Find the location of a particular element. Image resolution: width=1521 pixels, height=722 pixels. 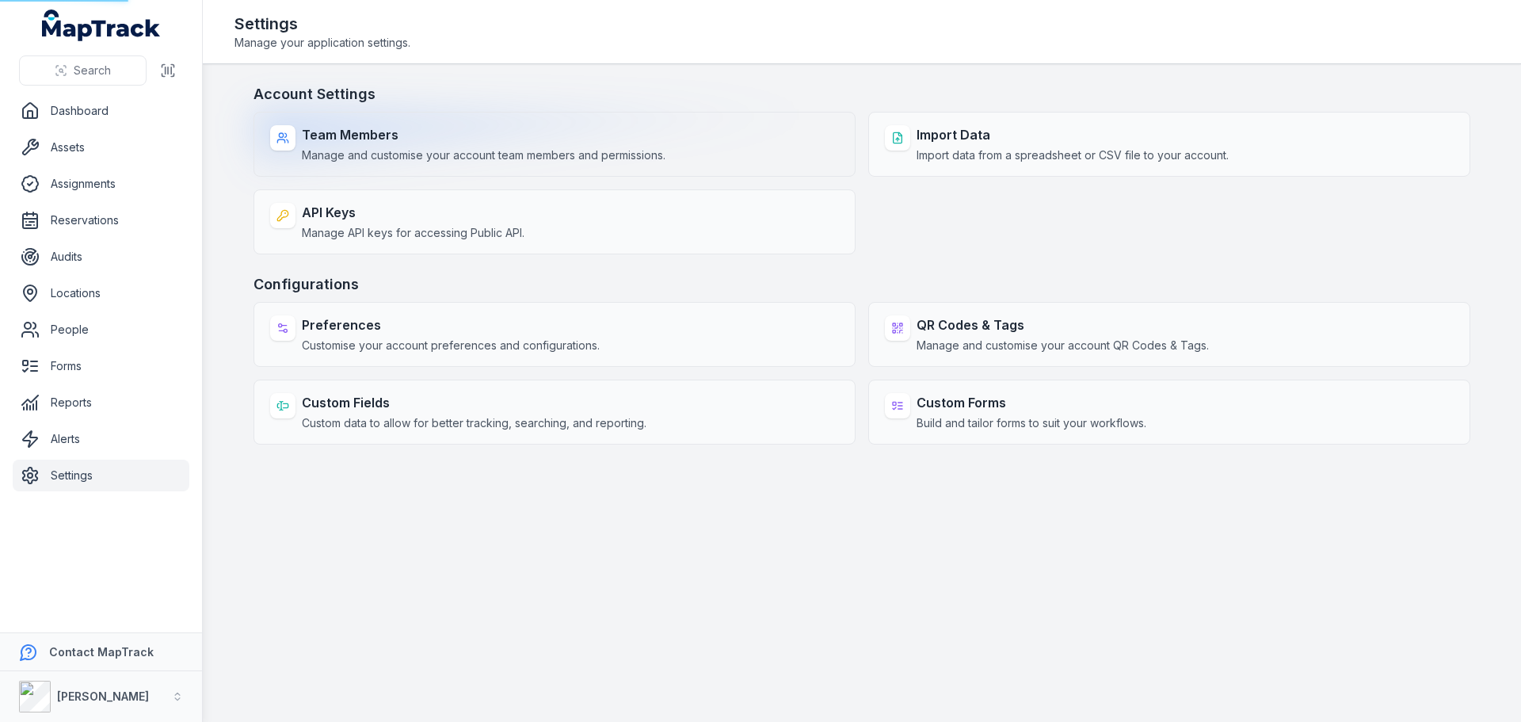

span: Import data from a spreadsheet or CSV file to your account. is located at coordinates (1073, 155).